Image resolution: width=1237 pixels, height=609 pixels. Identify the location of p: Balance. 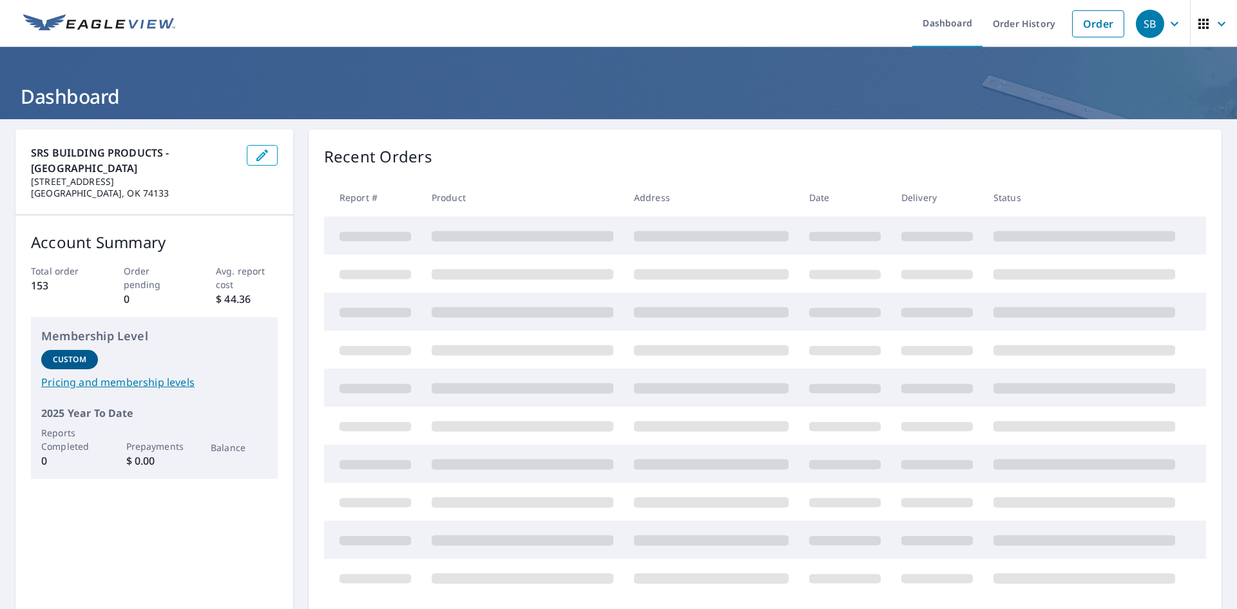
(239, 447).